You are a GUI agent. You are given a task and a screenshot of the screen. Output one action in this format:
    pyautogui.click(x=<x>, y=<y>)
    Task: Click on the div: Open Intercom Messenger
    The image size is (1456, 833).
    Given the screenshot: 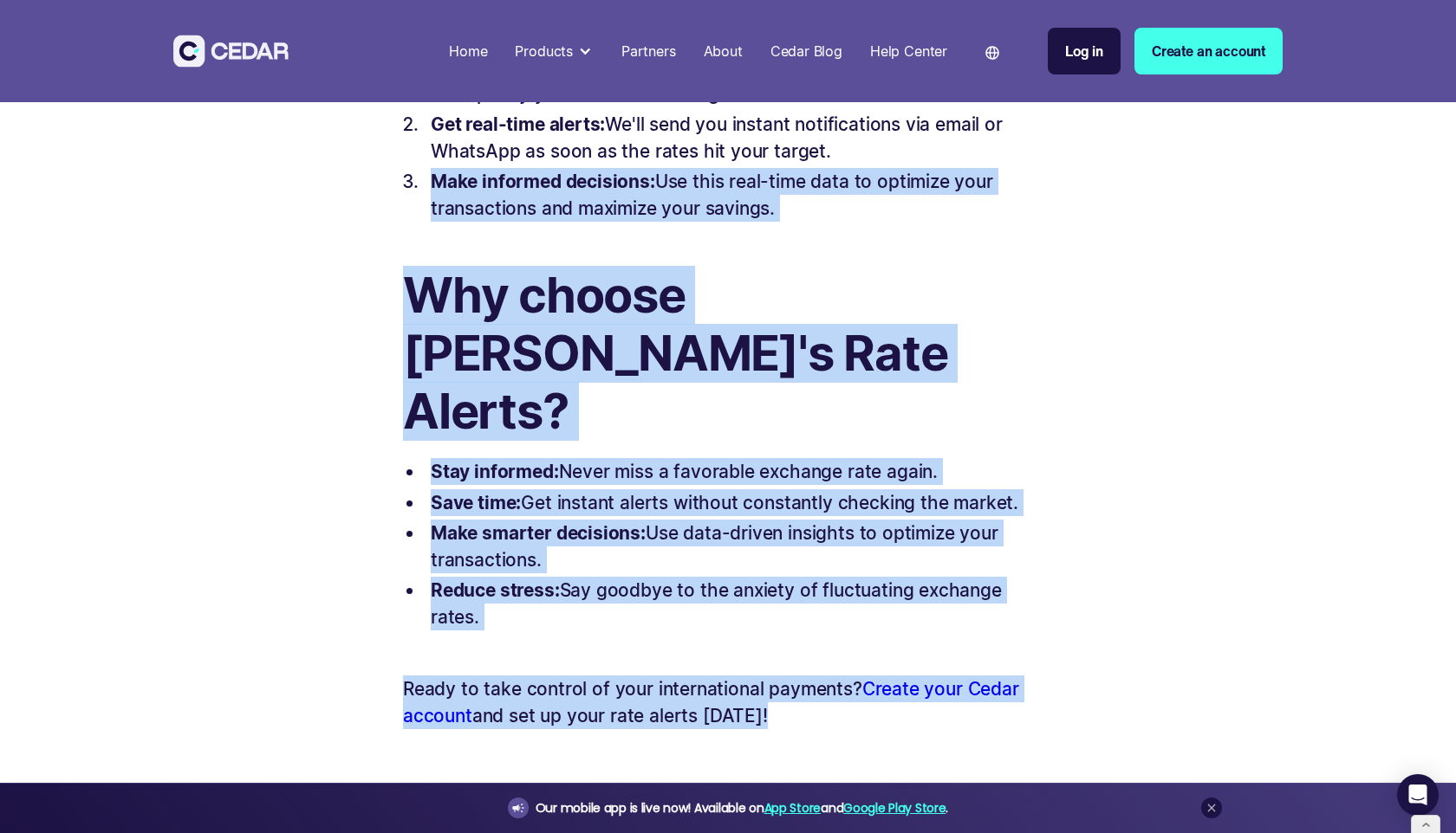 What is the action you would take?
    pyautogui.click(x=1418, y=795)
    